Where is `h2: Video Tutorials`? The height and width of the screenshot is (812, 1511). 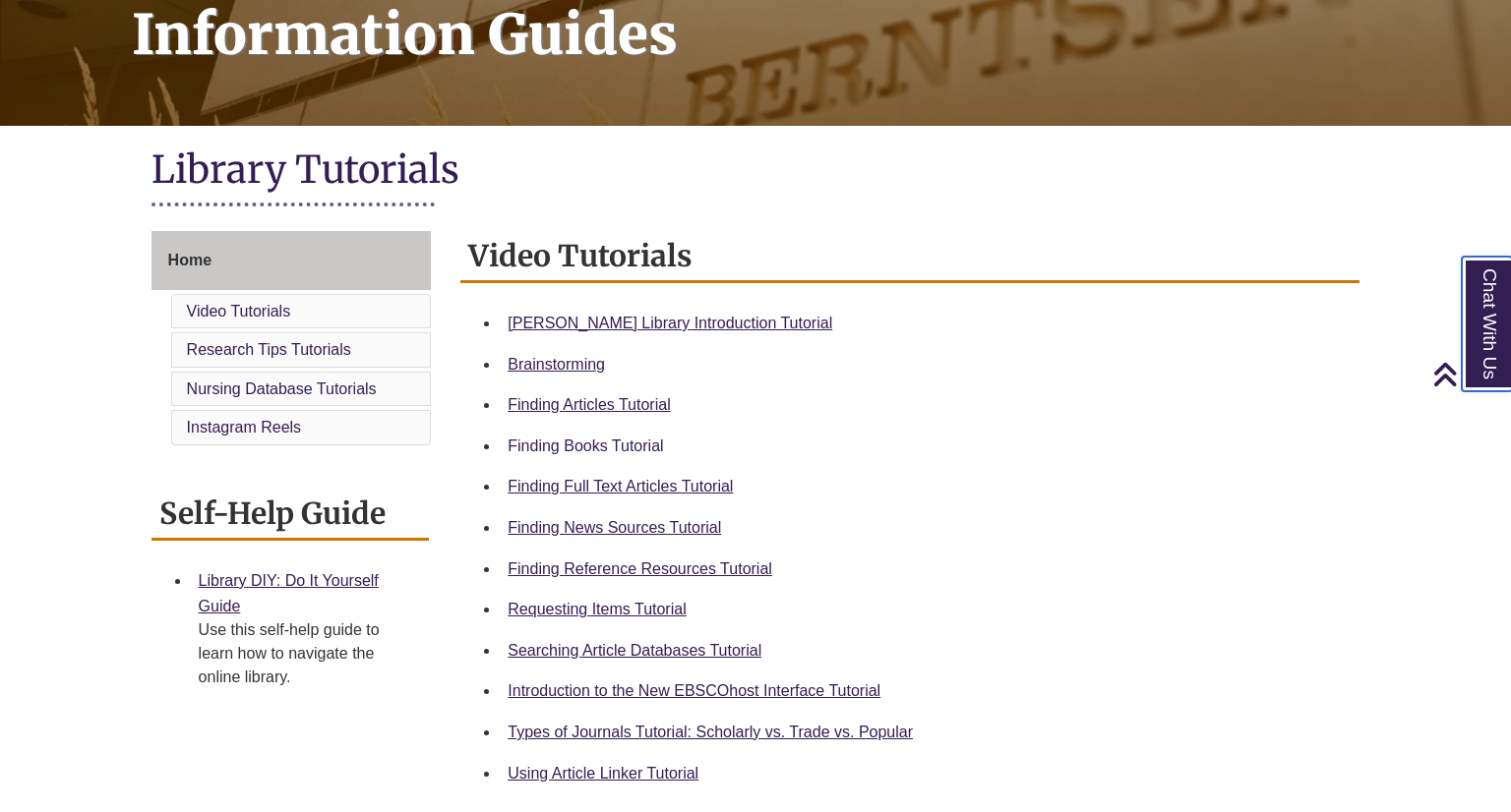 h2: Video Tutorials is located at coordinates (910, 257).